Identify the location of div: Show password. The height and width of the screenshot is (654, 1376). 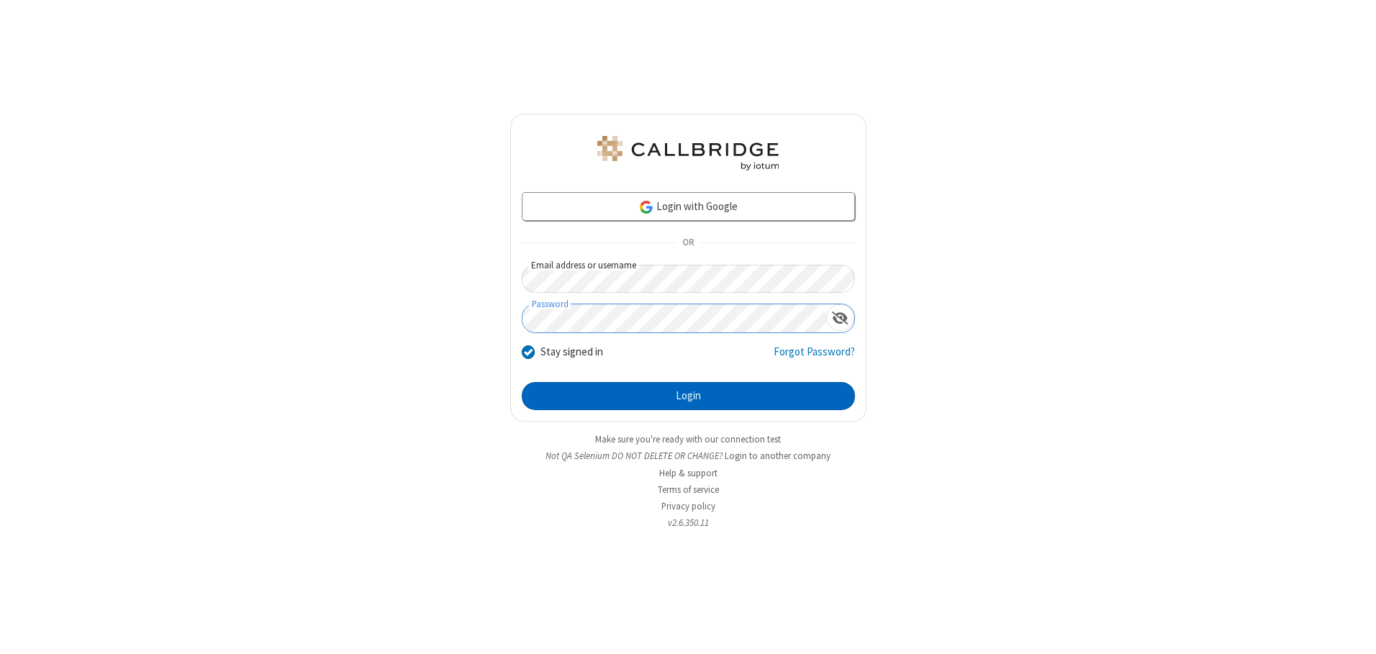
(840, 317).